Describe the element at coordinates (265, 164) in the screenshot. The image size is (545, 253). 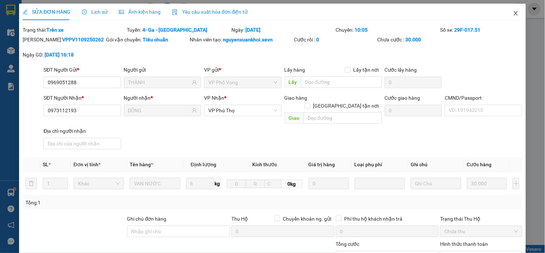
I see `span: Kích thước` at that location.